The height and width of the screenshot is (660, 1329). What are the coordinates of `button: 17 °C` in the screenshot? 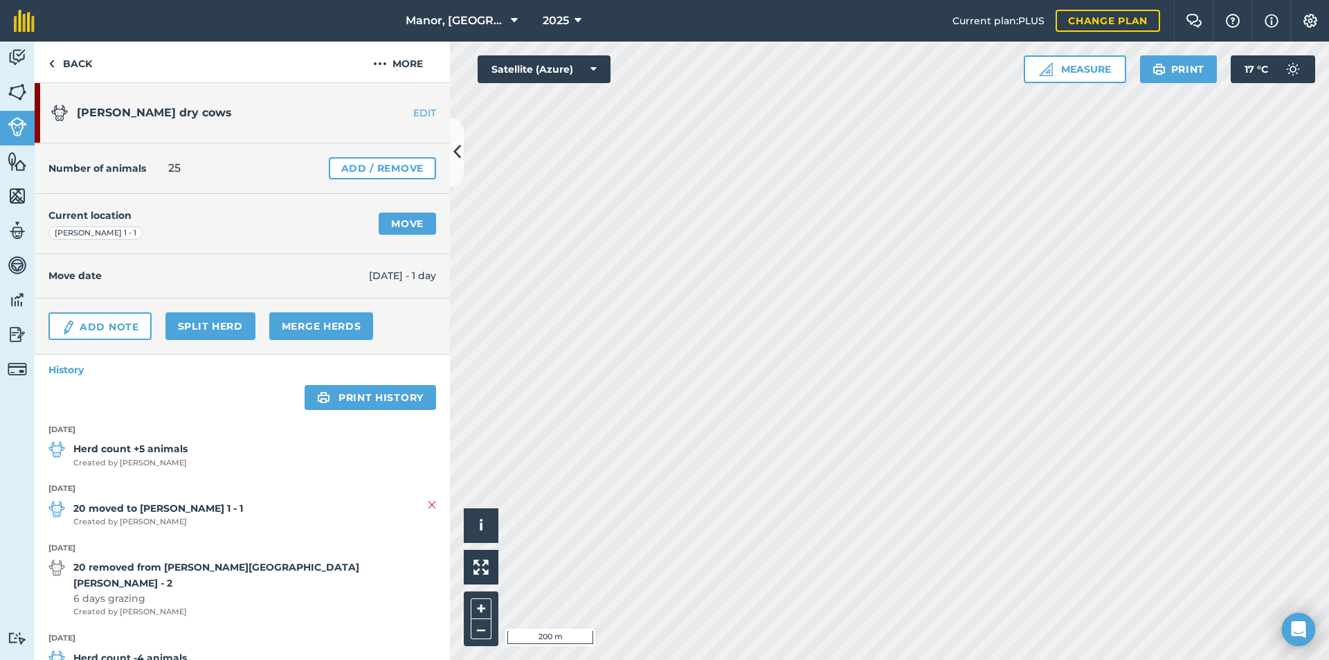 It's located at (1273, 69).